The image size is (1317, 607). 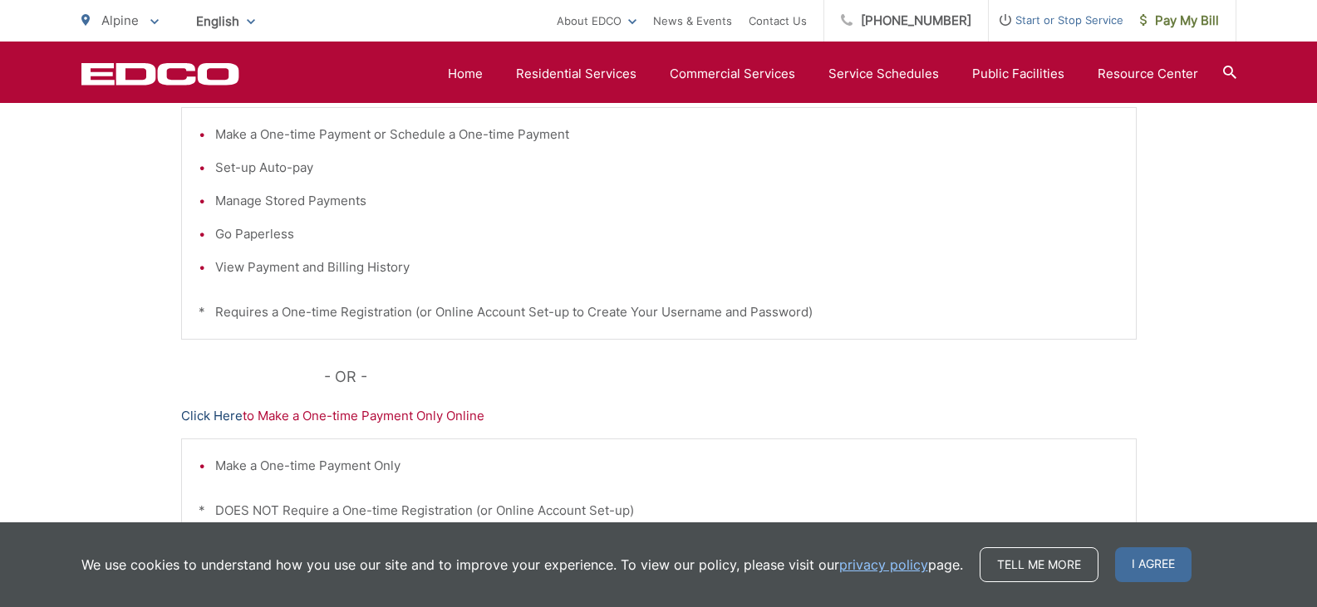 I want to click on a: Home, so click(x=465, y=74).